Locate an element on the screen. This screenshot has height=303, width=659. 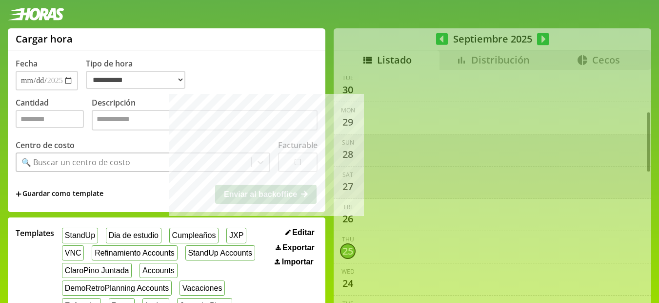
span: Templates is located at coordinates (35, 233).